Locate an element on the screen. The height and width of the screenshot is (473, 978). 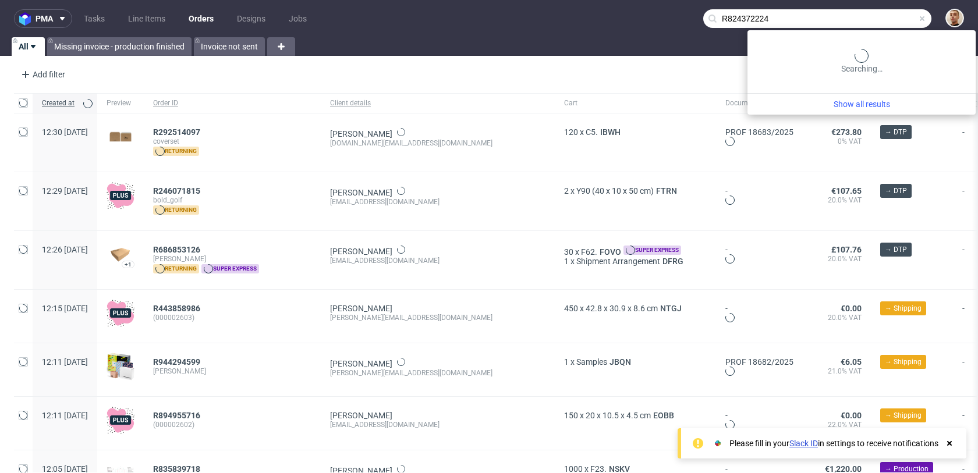
span: pma is located at coordinates (44, 19).